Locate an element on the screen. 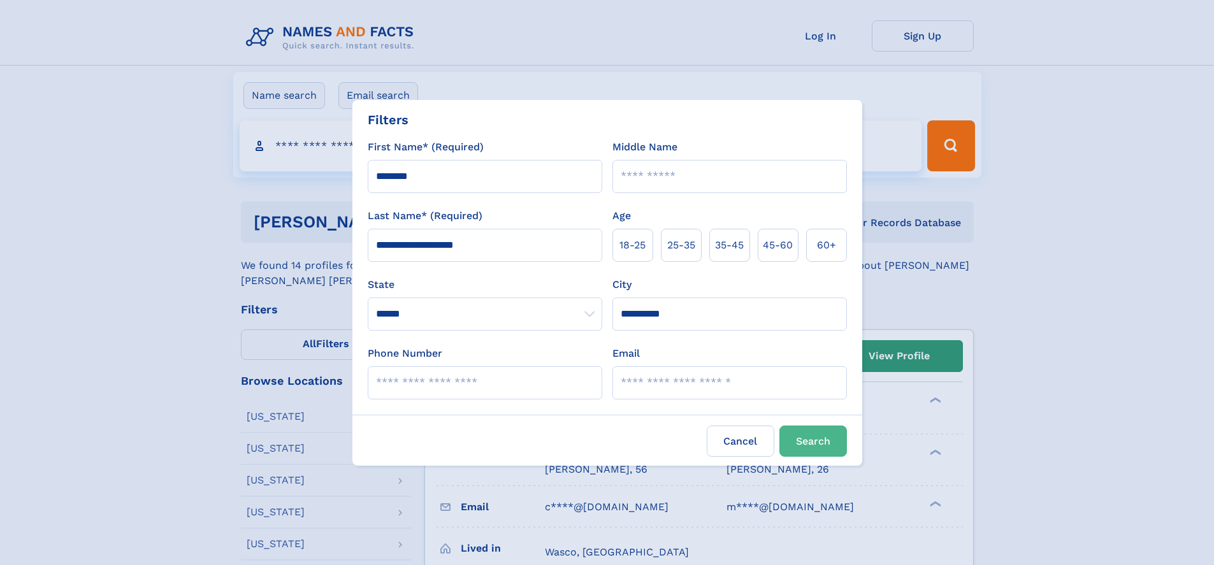  span: 35‑45 is located at coordinates (729, 245).